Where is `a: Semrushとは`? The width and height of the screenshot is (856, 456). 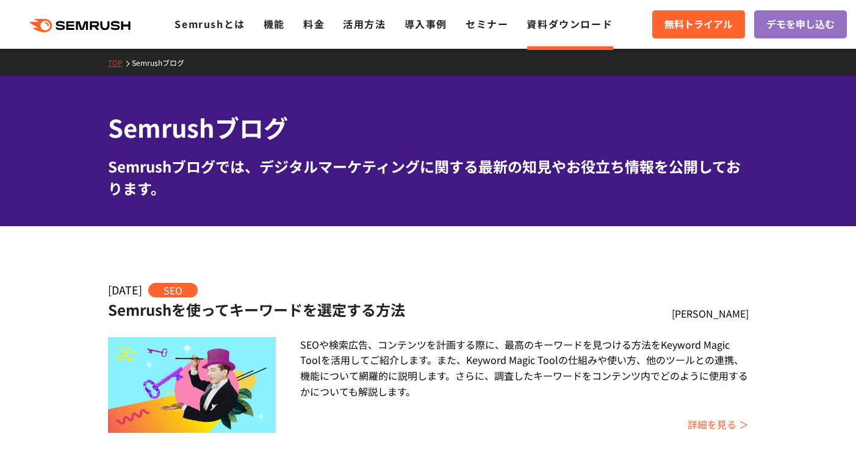
a: Semrushとは is located at coordinates (209, 24).